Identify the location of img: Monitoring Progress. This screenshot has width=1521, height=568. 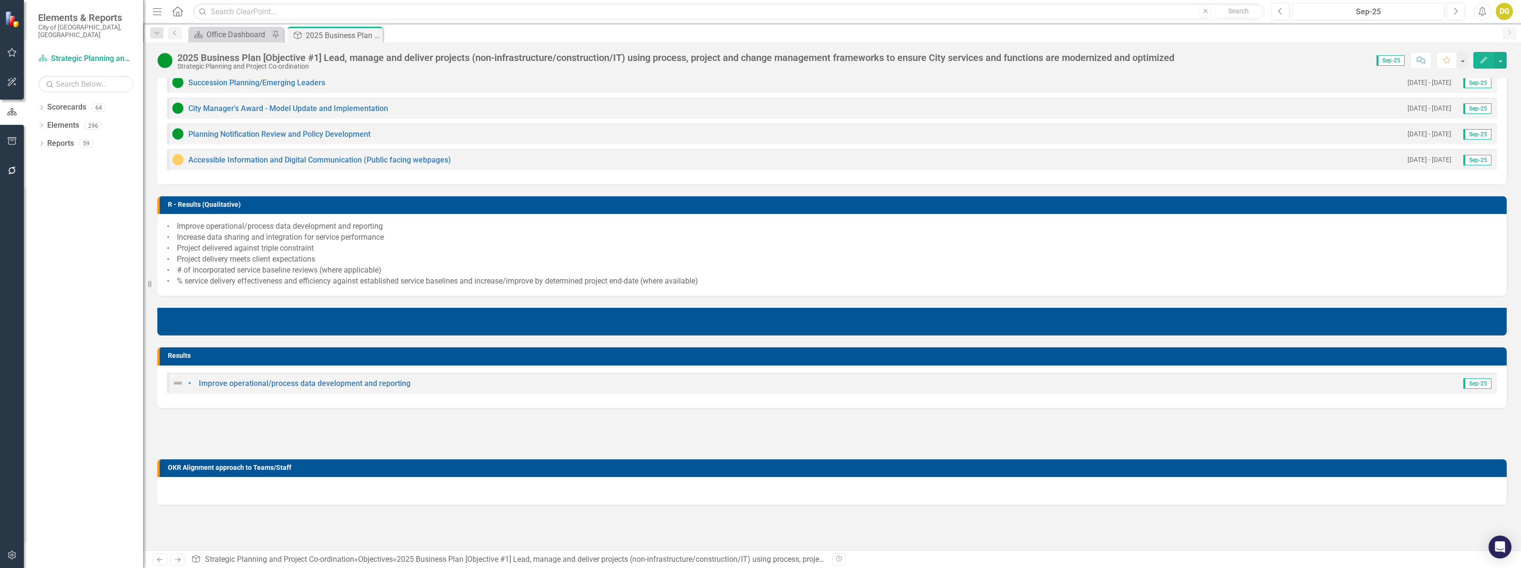
(178, 160).